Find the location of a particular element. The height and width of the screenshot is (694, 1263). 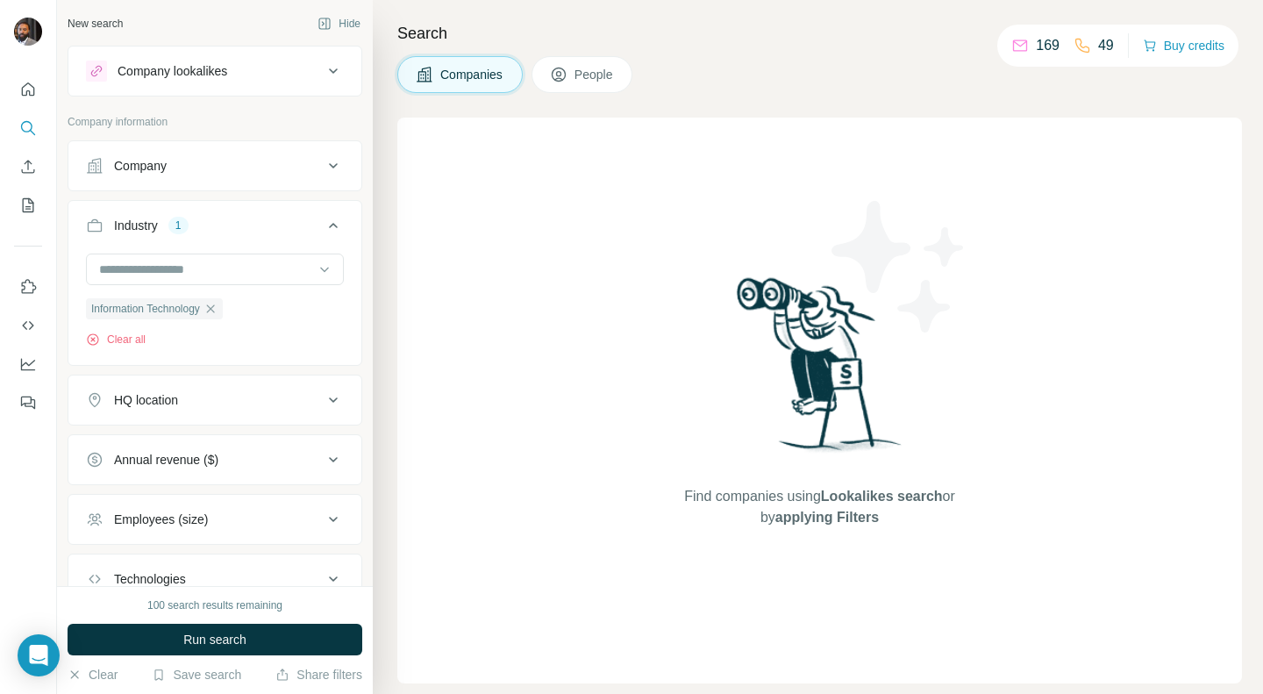

button: Search is located at coordinates (28, 128).